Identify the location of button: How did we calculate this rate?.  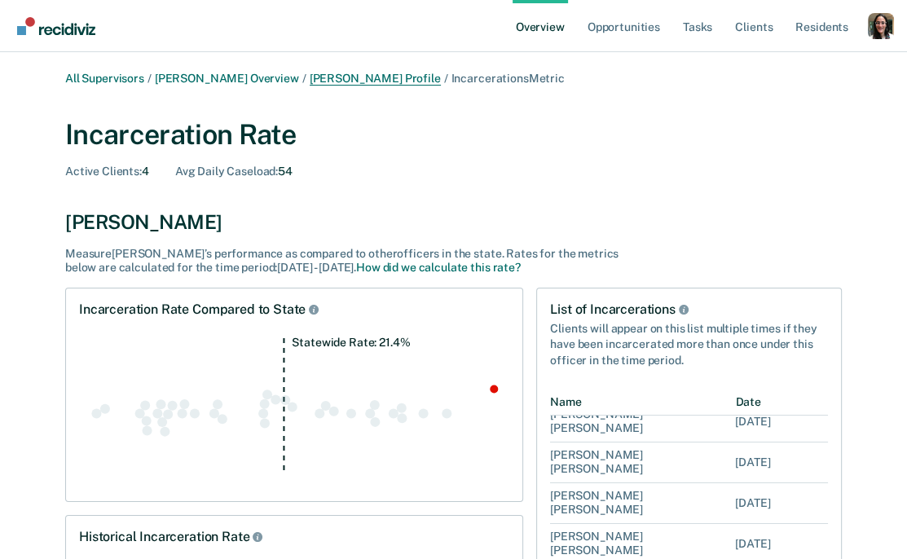
(438, 267).